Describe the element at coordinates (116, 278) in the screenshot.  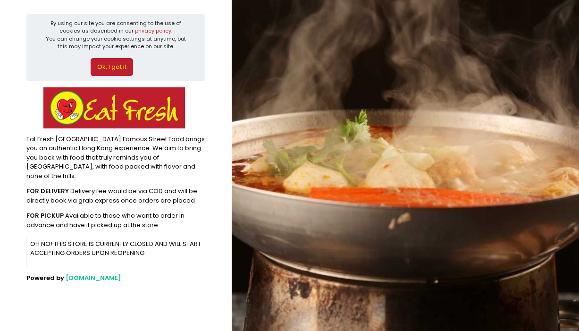
I see `div: Powered by` at that location.